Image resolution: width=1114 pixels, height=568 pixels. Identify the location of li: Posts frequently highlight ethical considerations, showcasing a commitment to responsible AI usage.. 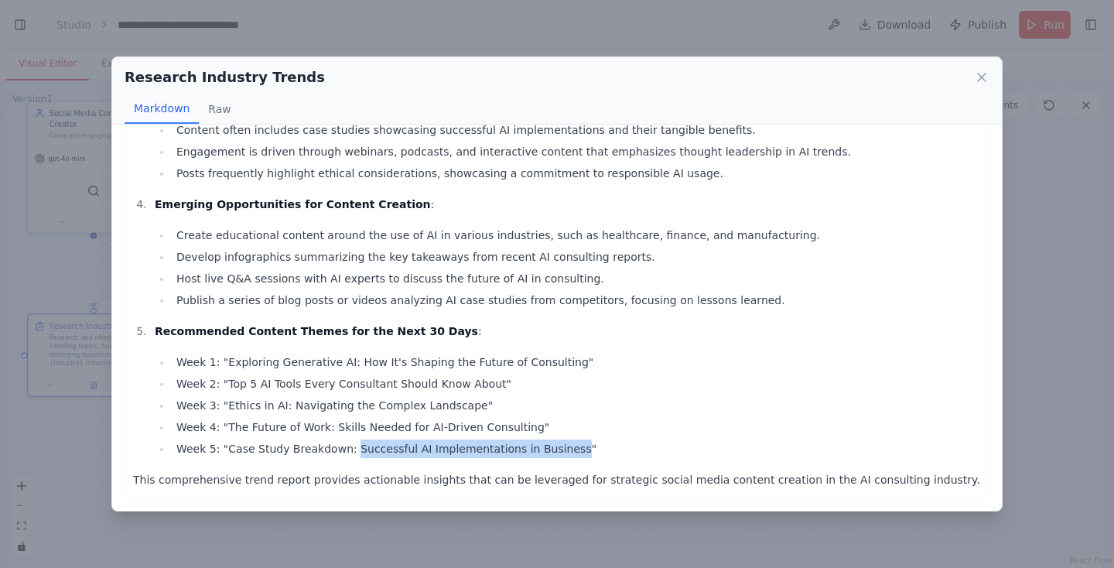
(577, 173).